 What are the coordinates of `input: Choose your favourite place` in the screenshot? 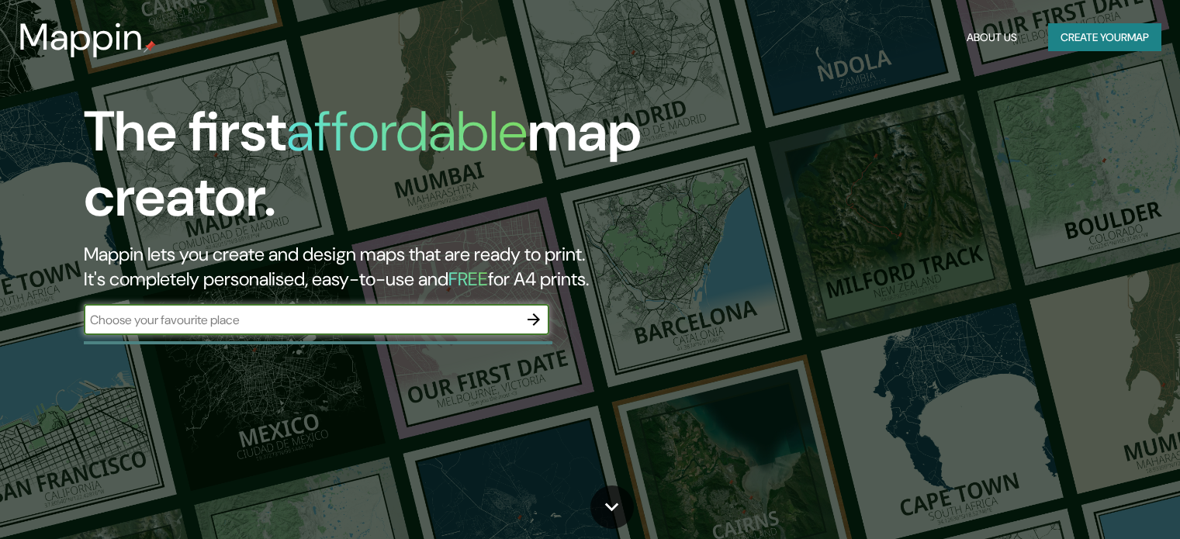 It's located at (301, 320).